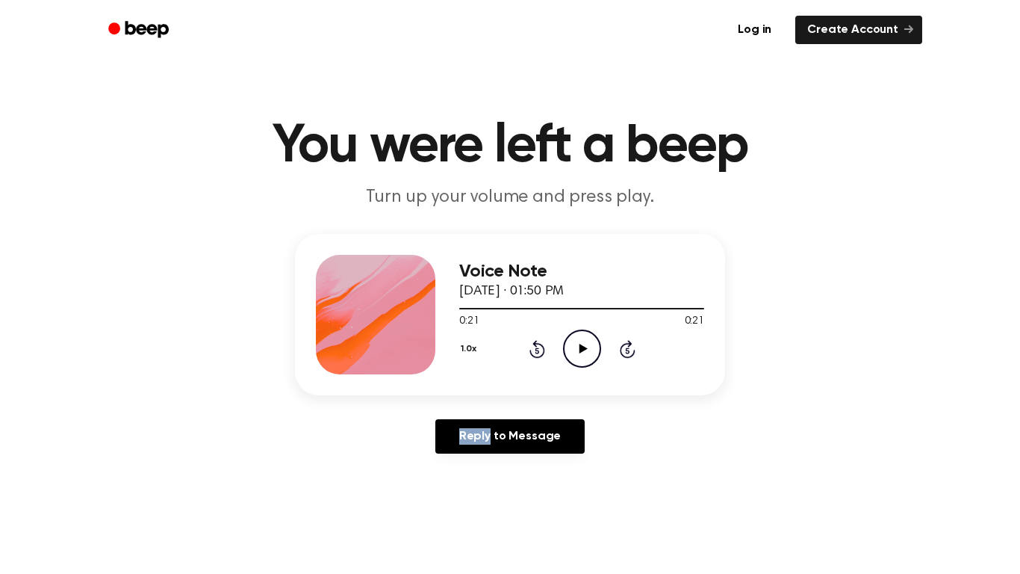 The height and width of the screenshot is (574, 1020). Describe the element at coordinates (582, 271) in the screenshot. I see `h3: Voice Note` at that location.